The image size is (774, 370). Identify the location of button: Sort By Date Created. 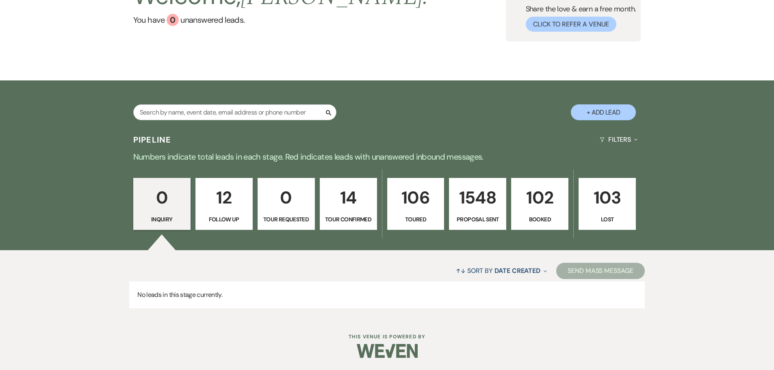
(502, 271).